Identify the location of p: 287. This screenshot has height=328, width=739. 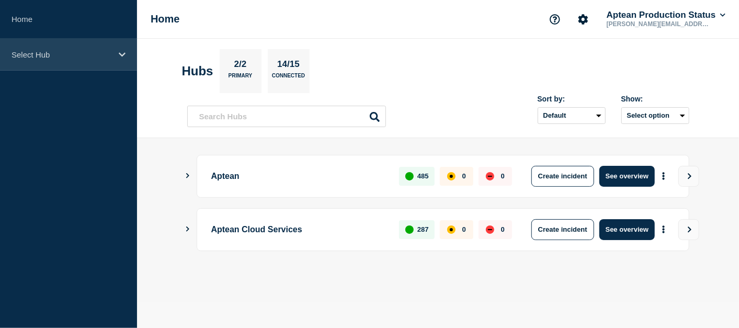
(423, 229).